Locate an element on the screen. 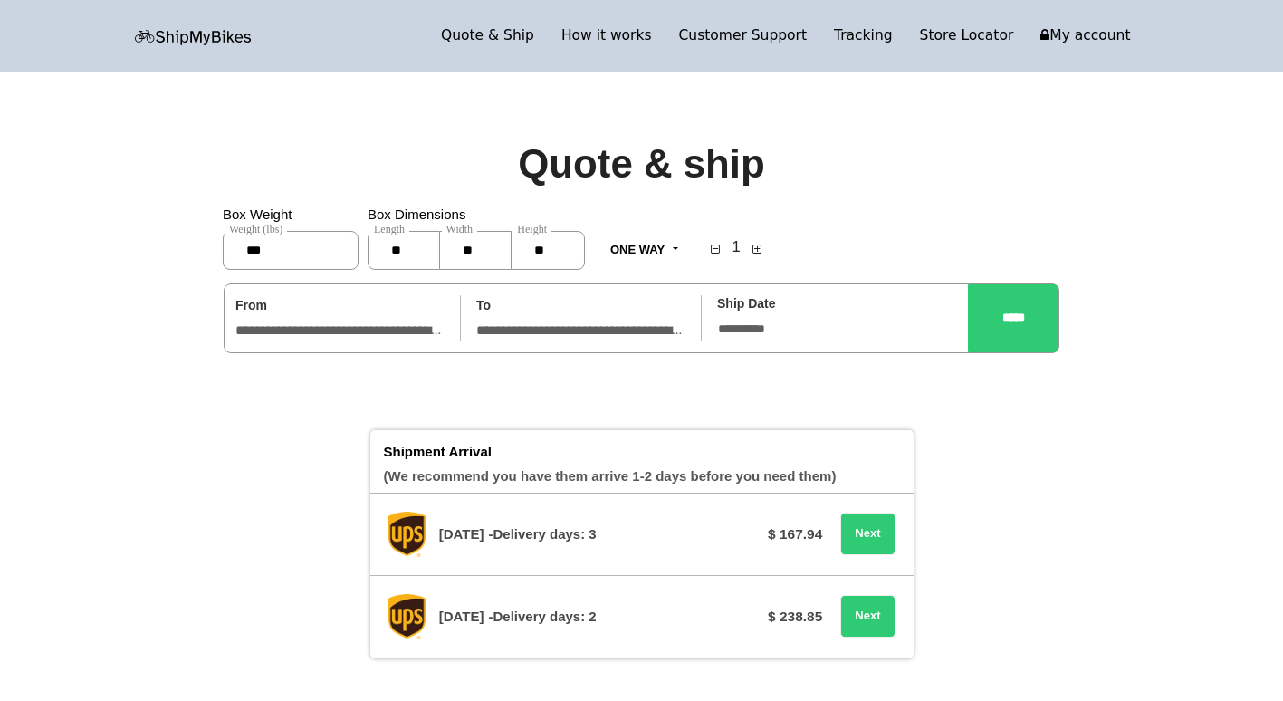 This screenshot has height=701, width=1283. label: To is located at coordinates (483, 305).